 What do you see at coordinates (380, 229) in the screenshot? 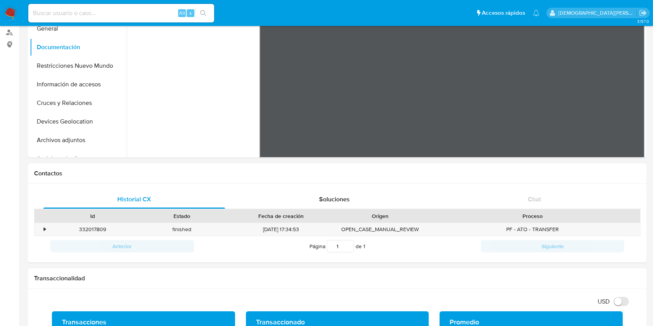
I see `div: OPEN_CASE_MANUAL_REVIEW` at bounding box center [380, 229].